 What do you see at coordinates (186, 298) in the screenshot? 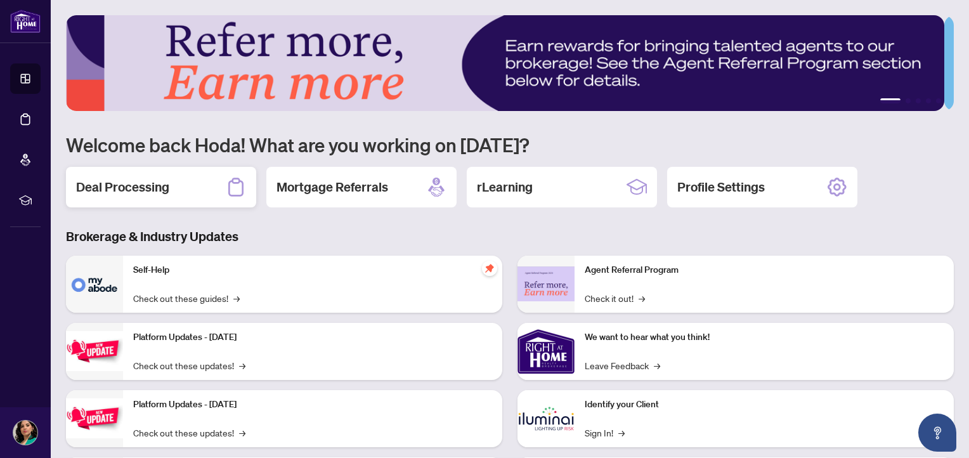
I see `a: Check out these guides!→` at bounding box center [186, 298].